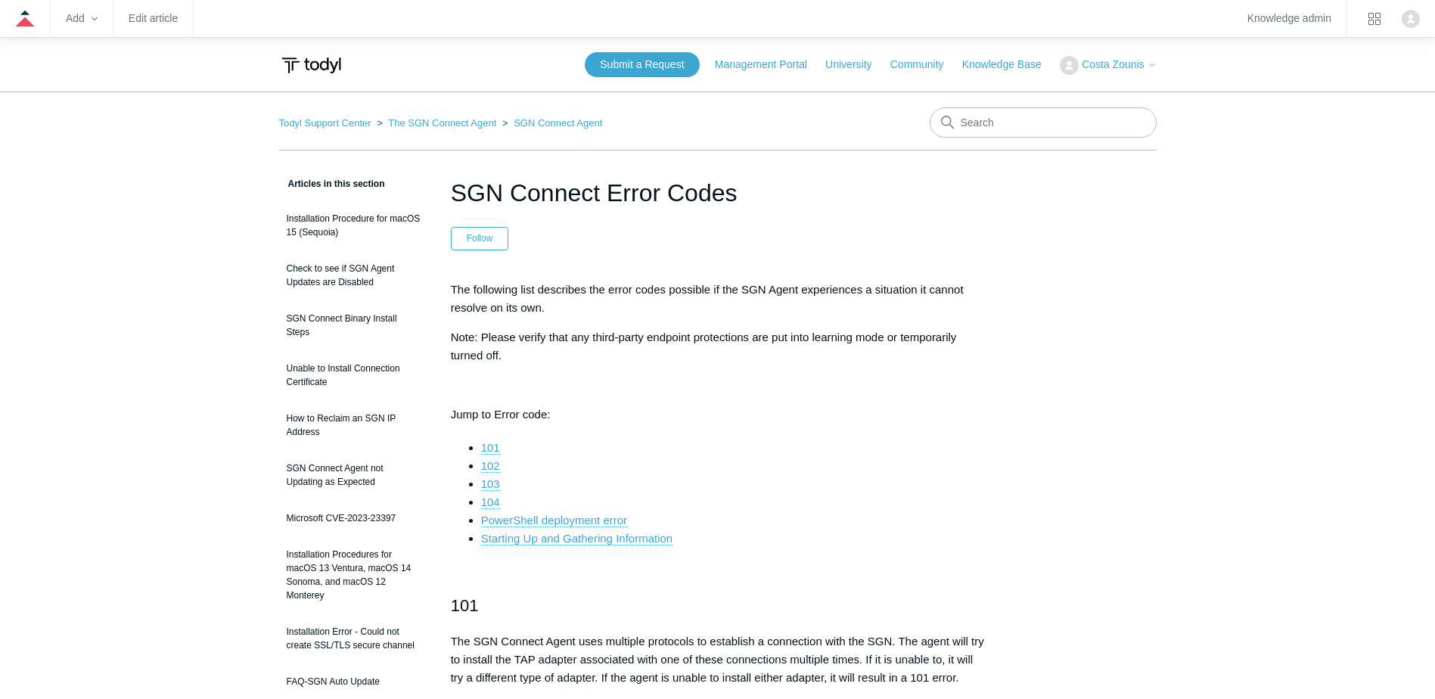 This screenshot has width=1435, height=699. Describe the element at coordinates (353, 325) in the screenshot. I see `a: SGN Connect Binary Install Steps` at that location.